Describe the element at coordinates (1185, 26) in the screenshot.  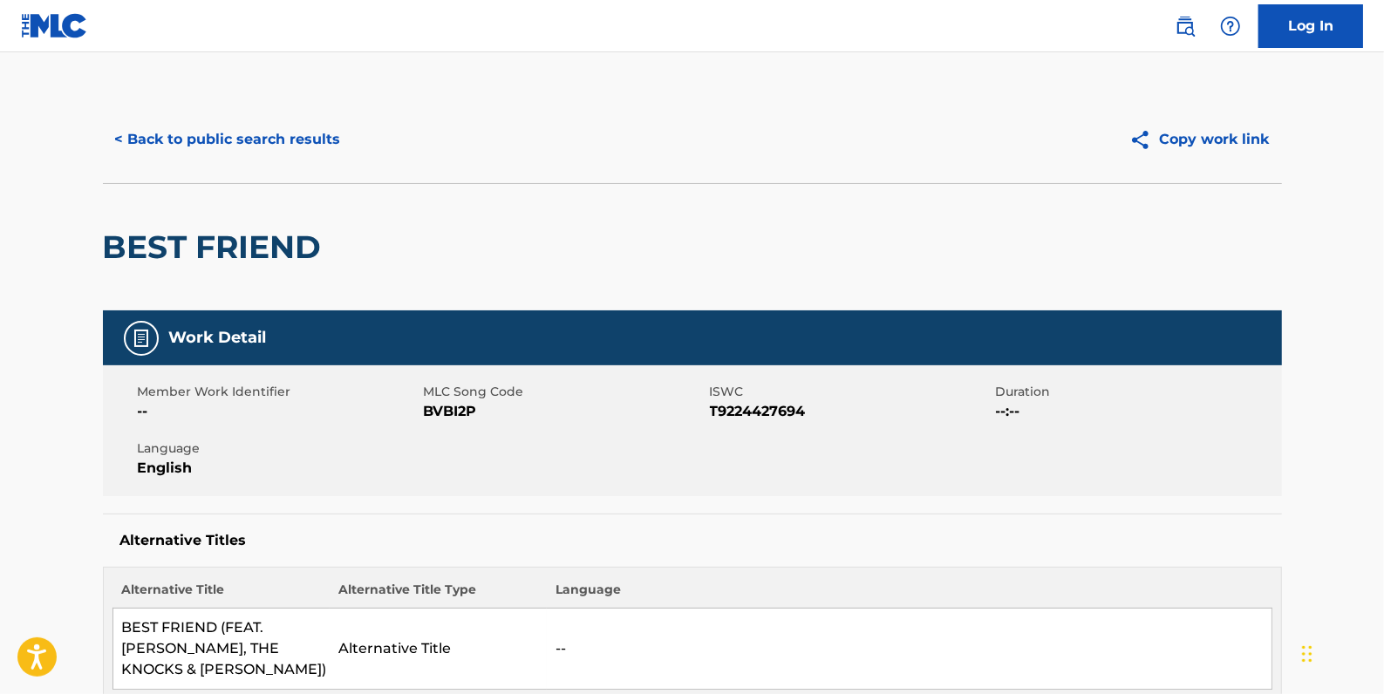
I see `a: Public Search` at that location.